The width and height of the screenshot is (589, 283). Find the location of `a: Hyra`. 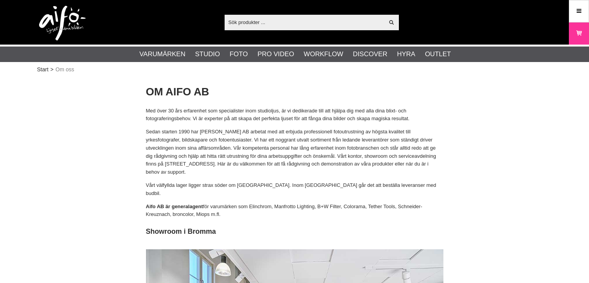

a: Hyra is located at coordinates (406, 54).